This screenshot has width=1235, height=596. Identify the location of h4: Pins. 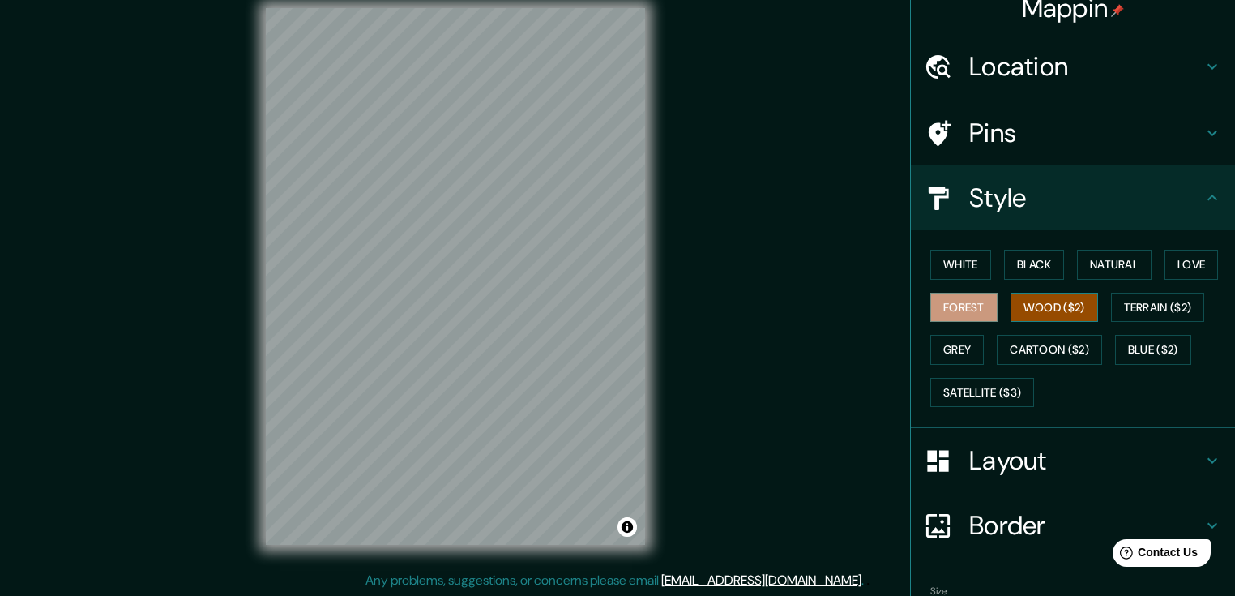
(1086, 133).